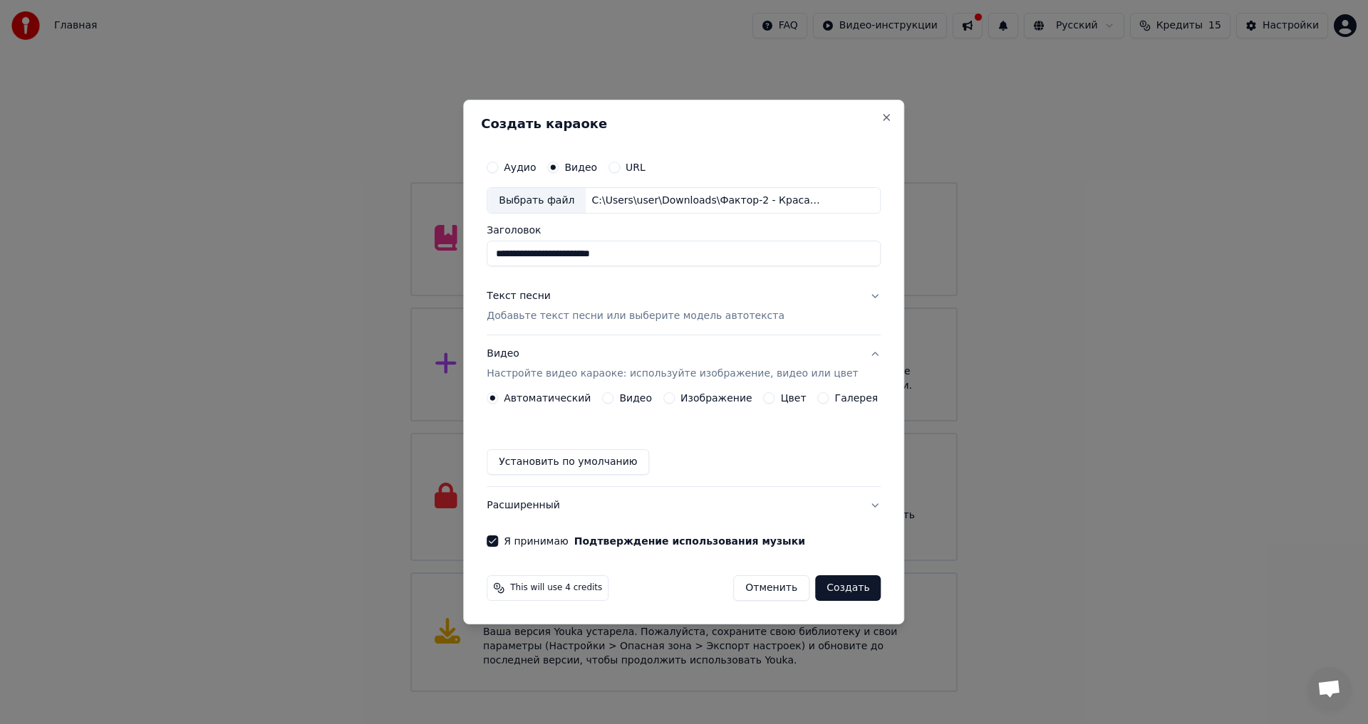  What do you see at coordinates (672, 365) in the screenshot?
I see `div: Видео` at bounding box center [672, 365].